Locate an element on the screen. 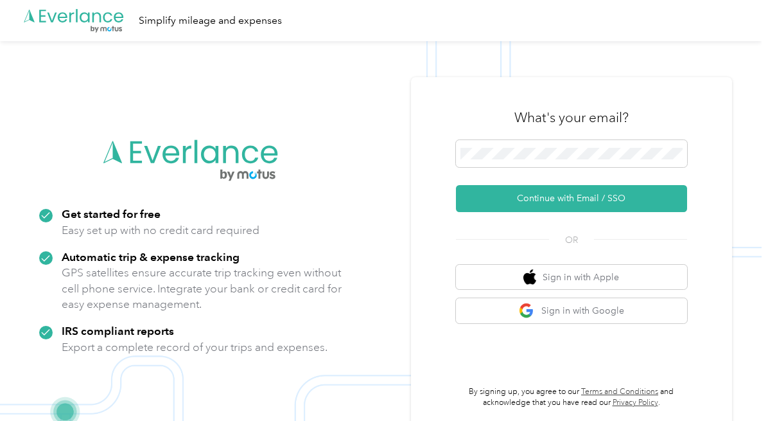 The width and height of the screenshot is (768, 421). button: Continue with Email / SSO is located at coordinates (572, 199).